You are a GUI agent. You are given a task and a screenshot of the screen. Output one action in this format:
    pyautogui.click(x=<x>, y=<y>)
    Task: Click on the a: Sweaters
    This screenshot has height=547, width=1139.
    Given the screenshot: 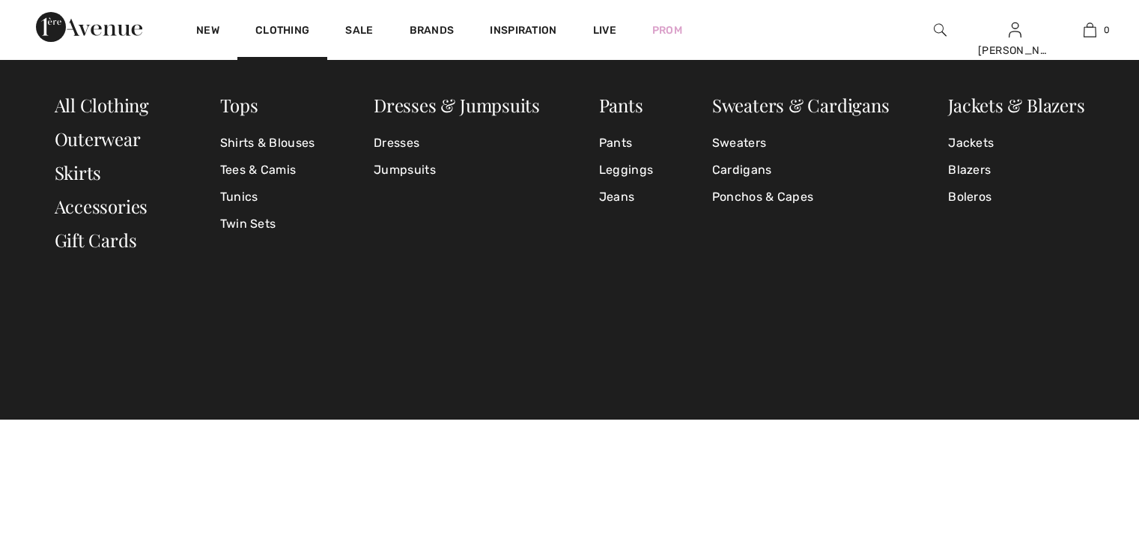 What is the action you would take?
    pyautogui.click(x=801, y=143)
    